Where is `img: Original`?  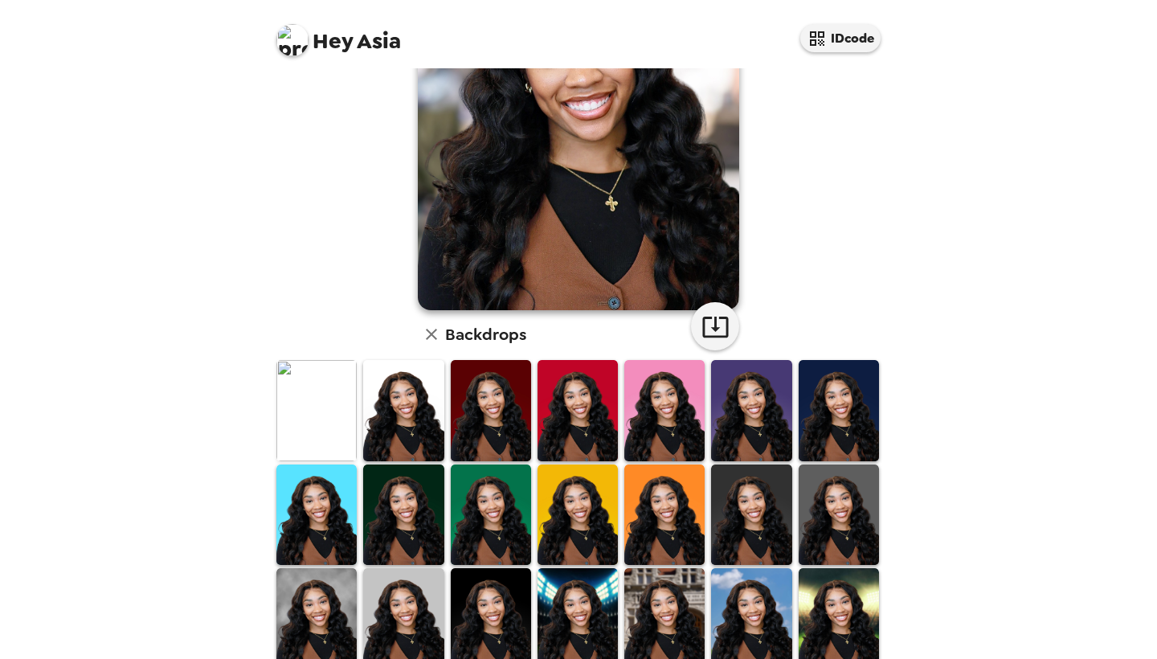 img: Original is located at coordinates (317, 410).